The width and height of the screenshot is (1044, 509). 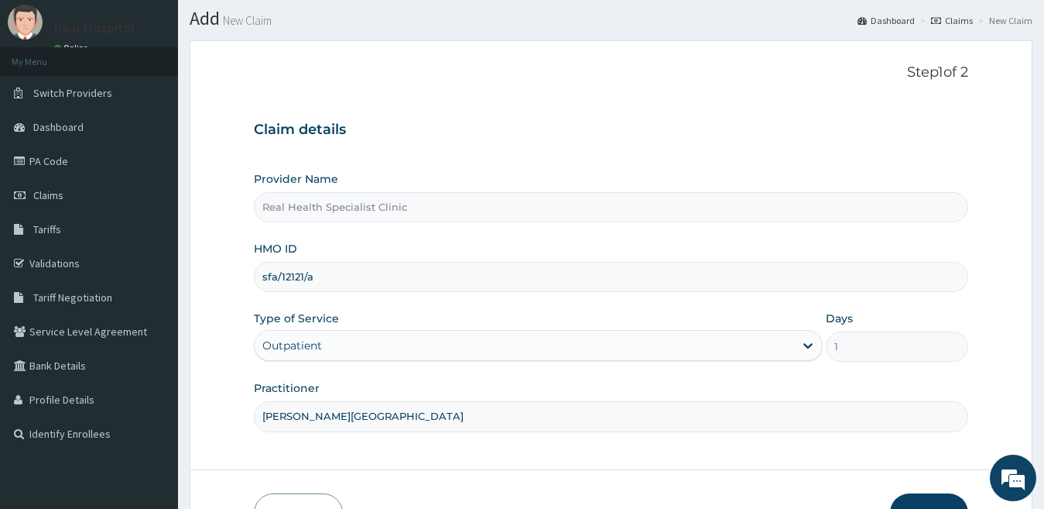 I want to click on input: Enter HMO ID, so click(x=612, y=276).